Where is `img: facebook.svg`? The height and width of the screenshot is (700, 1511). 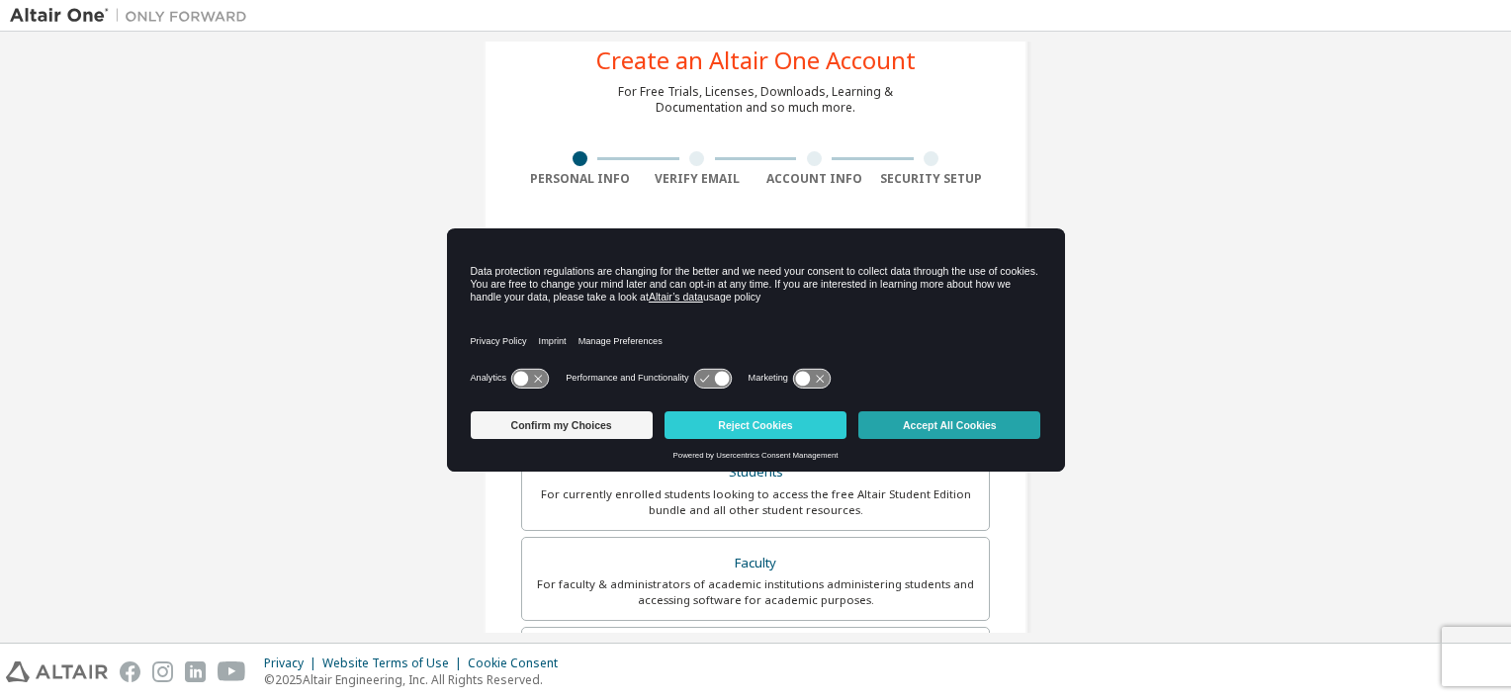
img: facebook.svg is located at coordinates (130, 672).